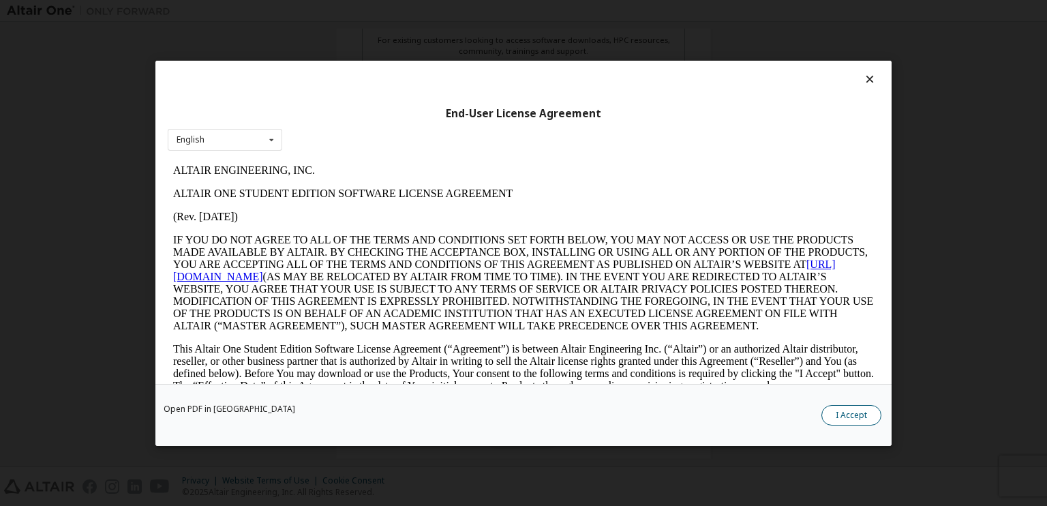  What do you see at coordinates (356, 35) in the screenshot?
I see `p: ALTAIR ONE STUDENT EDITION SOFTWARE LICENSE AGREEMENT` at bounding box center [356, 35].